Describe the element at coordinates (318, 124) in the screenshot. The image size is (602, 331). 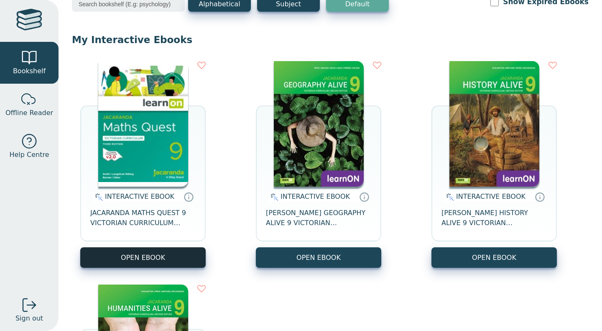
I see `img: ba04e132-7f91-e911-a97e-0272d098c78b.jpg` at that location.